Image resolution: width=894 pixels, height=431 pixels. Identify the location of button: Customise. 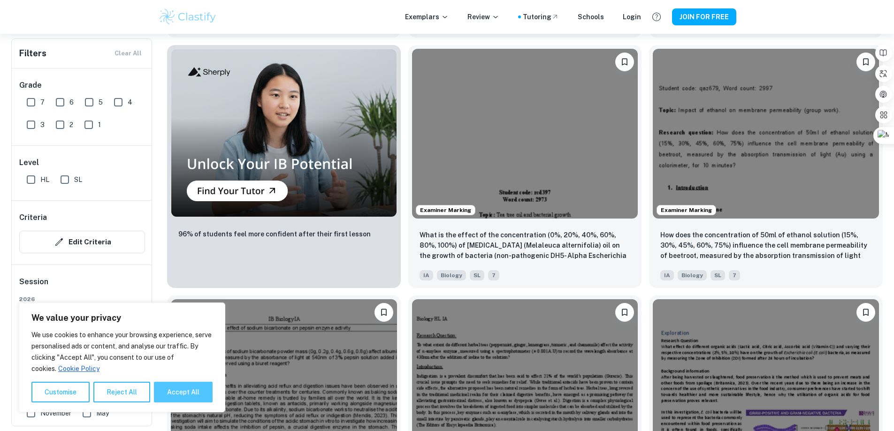
(61, 392).